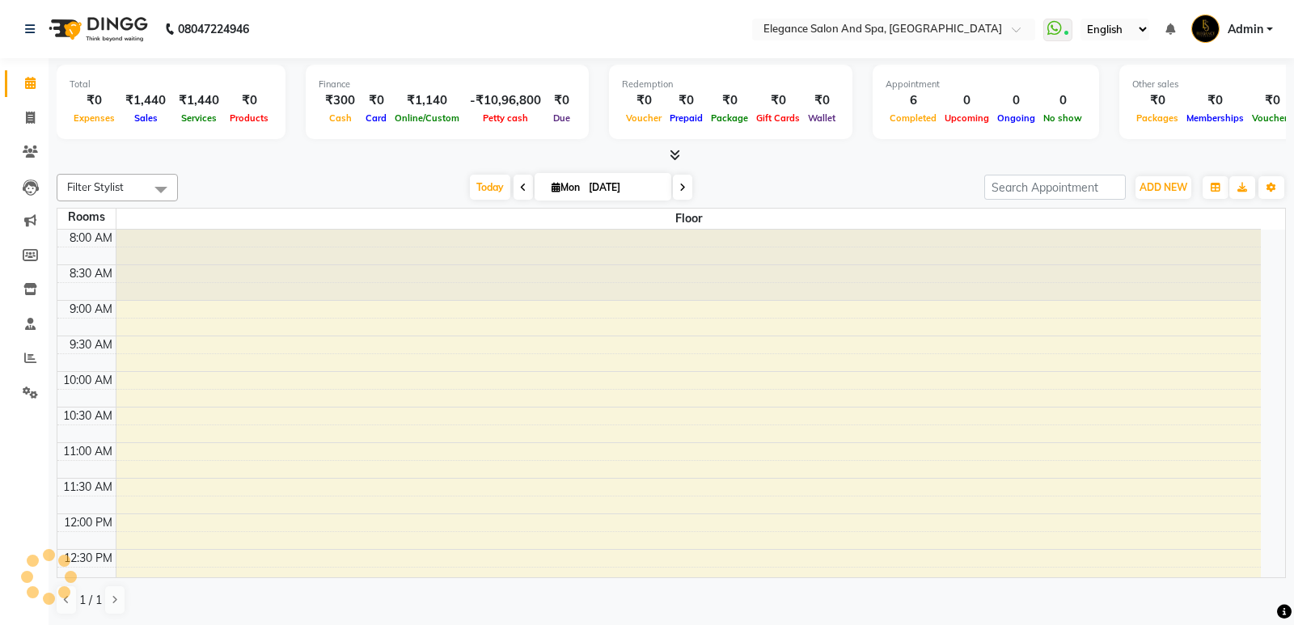  I want to click on div: 11:30 AM, so click(87, 487).